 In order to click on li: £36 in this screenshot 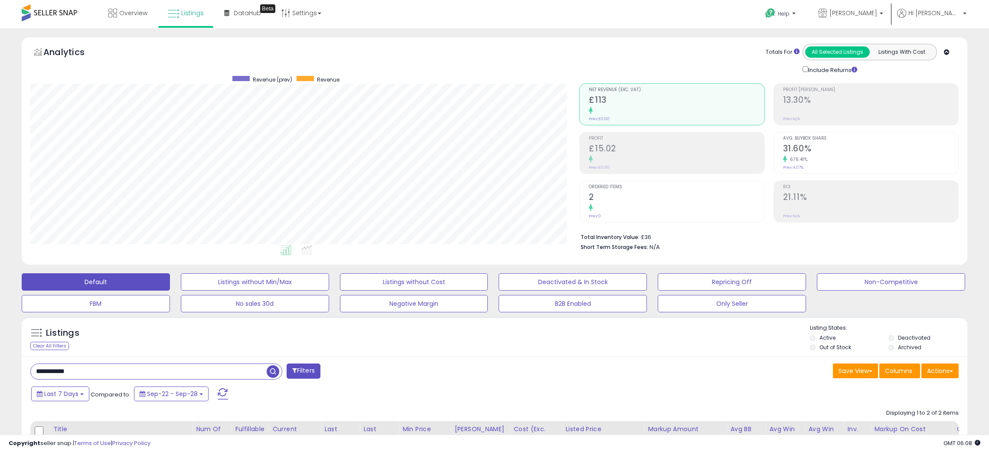, I will do `click(766, 236)`.